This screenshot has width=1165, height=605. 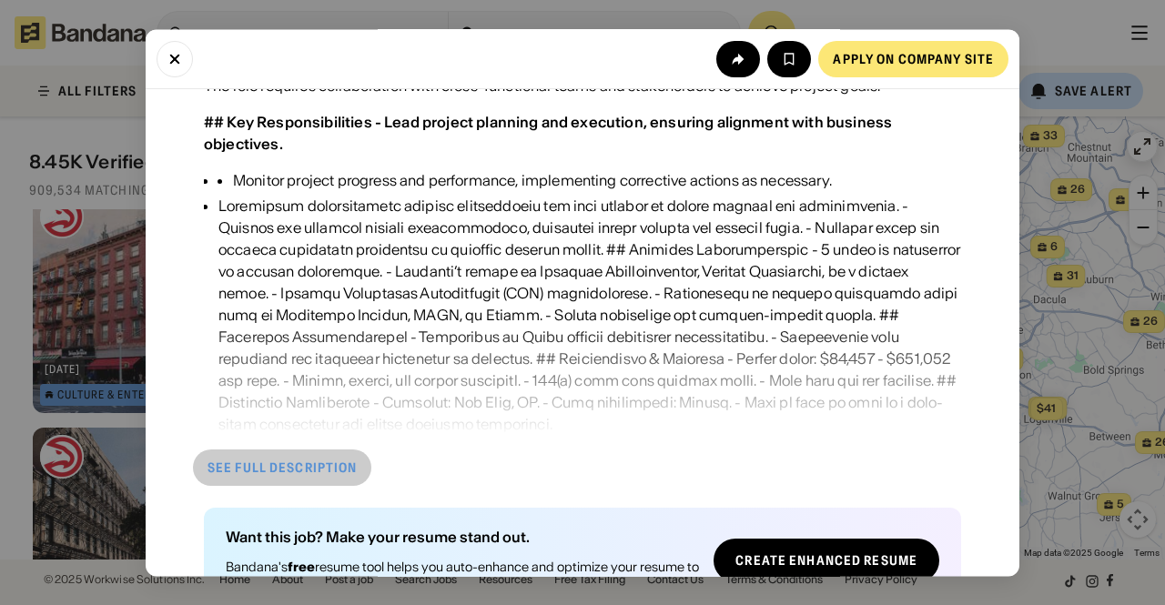 I want to click on div: See full description, so click(x=282, y=468).